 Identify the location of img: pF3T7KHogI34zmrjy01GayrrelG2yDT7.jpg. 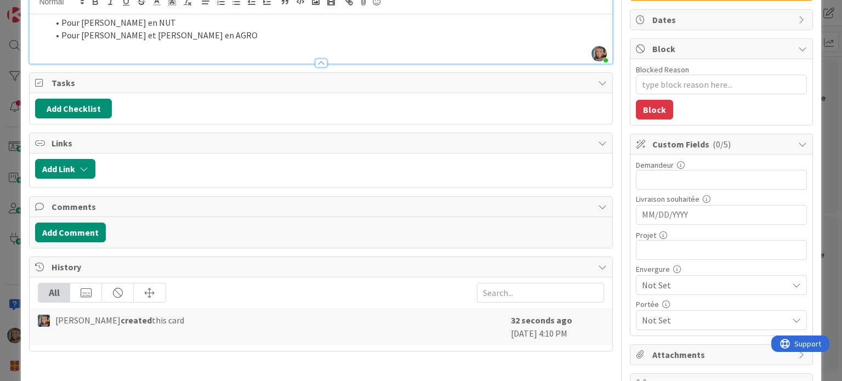
(599, 54).